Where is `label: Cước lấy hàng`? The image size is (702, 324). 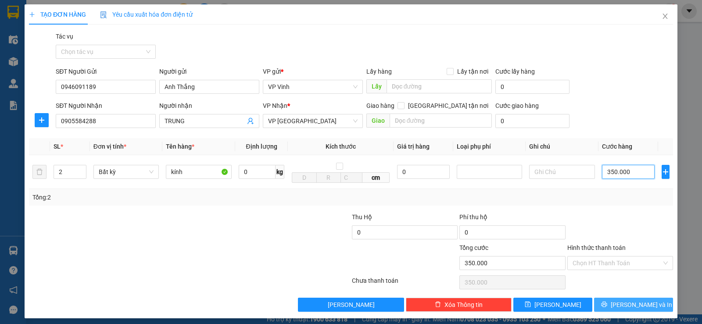 label: Cước lấy hàng is located at coordinates (515, 71).